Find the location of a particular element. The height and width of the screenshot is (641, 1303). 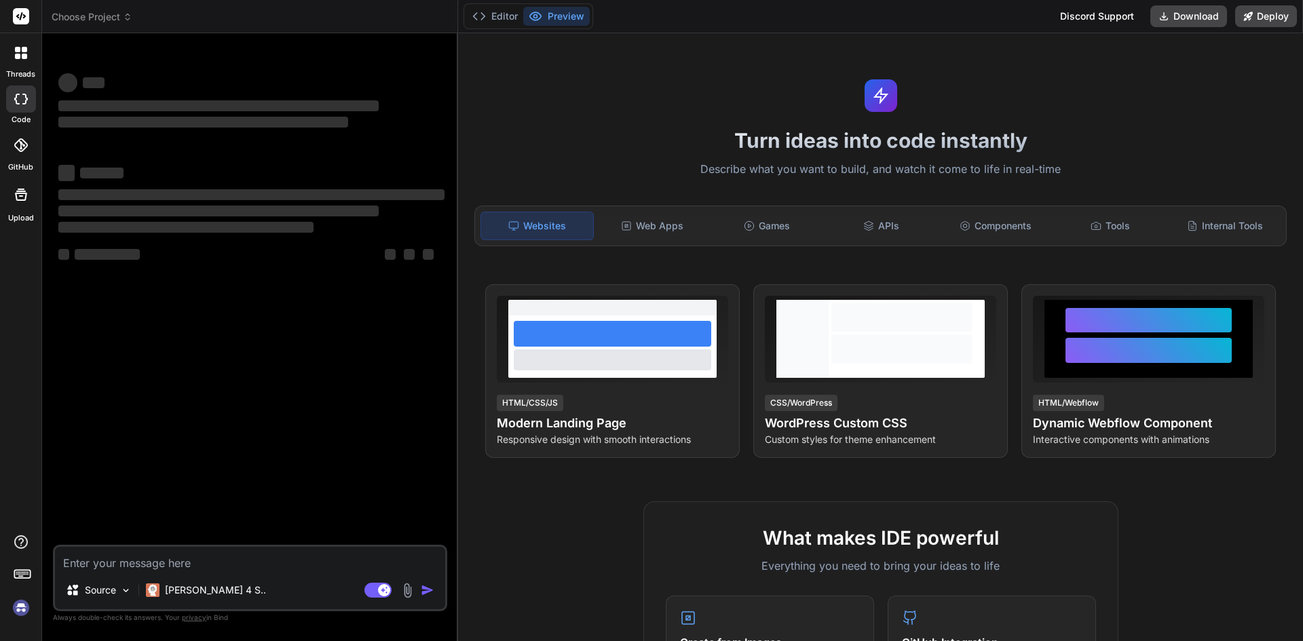

p: Everything you need to bring your ideas to life is located at coordinates (881, 566).